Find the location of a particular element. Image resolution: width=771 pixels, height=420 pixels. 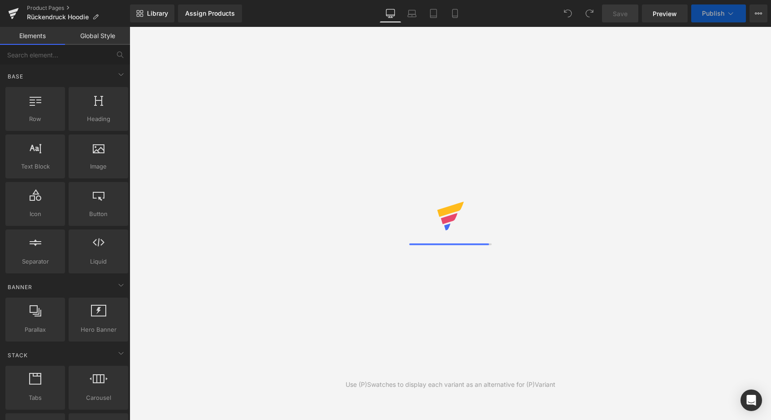

span: Preview is located at coordinates (665, 13).